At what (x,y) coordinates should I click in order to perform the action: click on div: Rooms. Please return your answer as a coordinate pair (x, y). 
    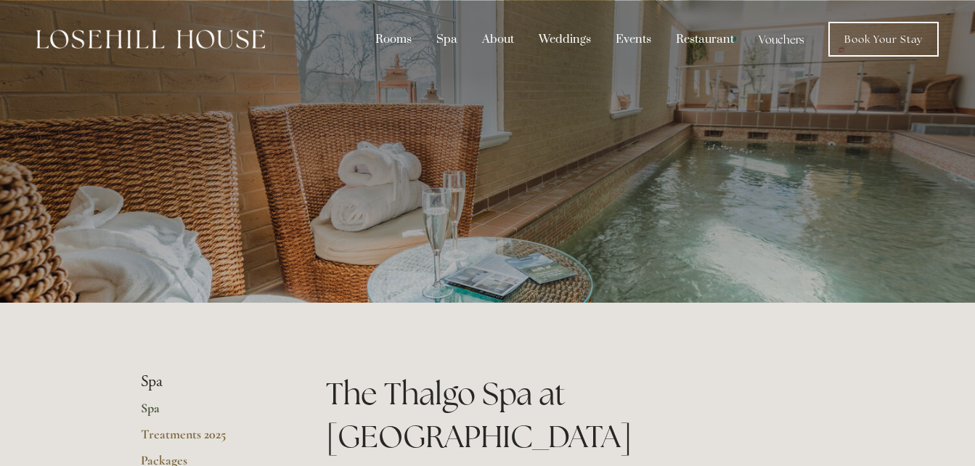
    Looking at the image, I should click on (394, 39).